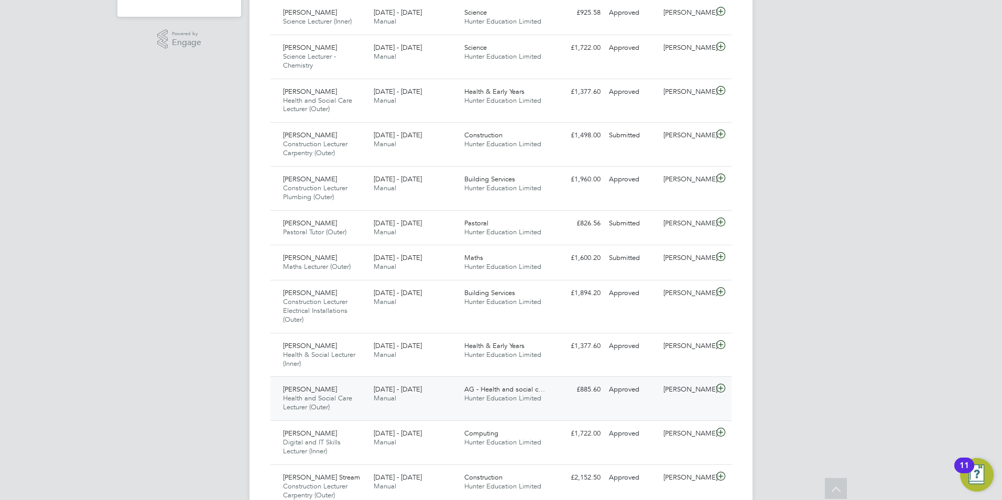 The height and width of the screenshot is (500, 1002). Describe the element at coordinates (314, 232) in the screenshot. I see `span: Pastoral Tutor (Outer)` at that location.